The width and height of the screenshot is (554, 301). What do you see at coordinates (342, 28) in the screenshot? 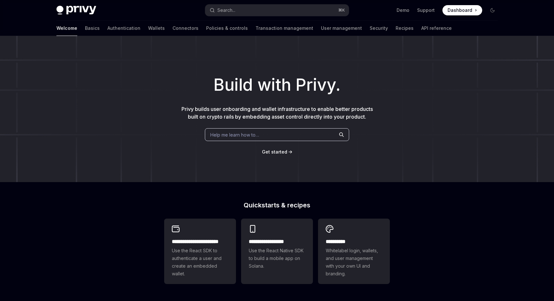
I see `a: User management` at bounding box center [342, 28].